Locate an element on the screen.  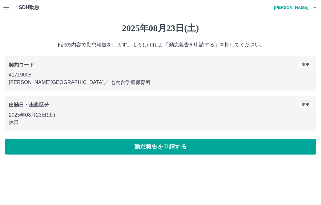
p: 休日 is located at coordinates (161, 123).